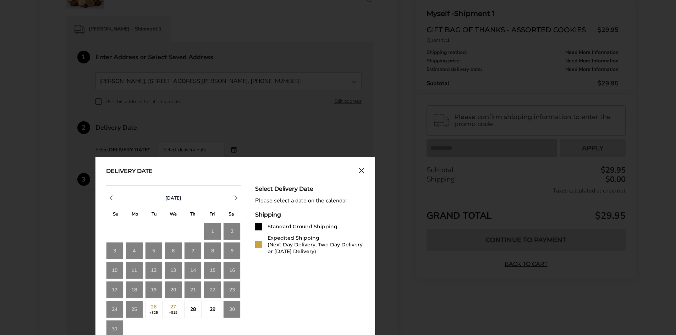 The height and width of the screenshot is (335, 676). What do you see at coordinates (310, 201) in the screenshot?
I see `div: Please select a date on the calendar` at bounding box center [310, 201].